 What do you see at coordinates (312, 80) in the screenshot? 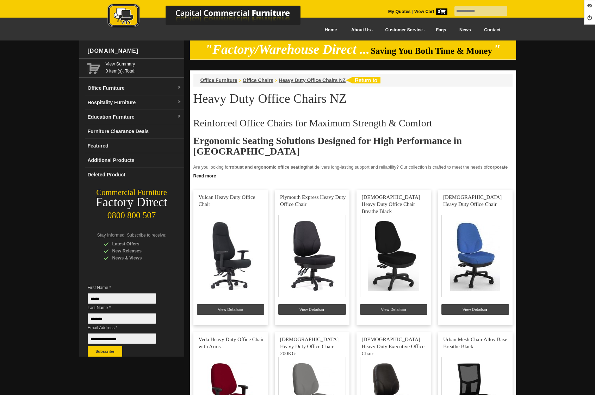
I see `span: Heavy Duty Office Chairs NZ` at bounding box center [312, 80].